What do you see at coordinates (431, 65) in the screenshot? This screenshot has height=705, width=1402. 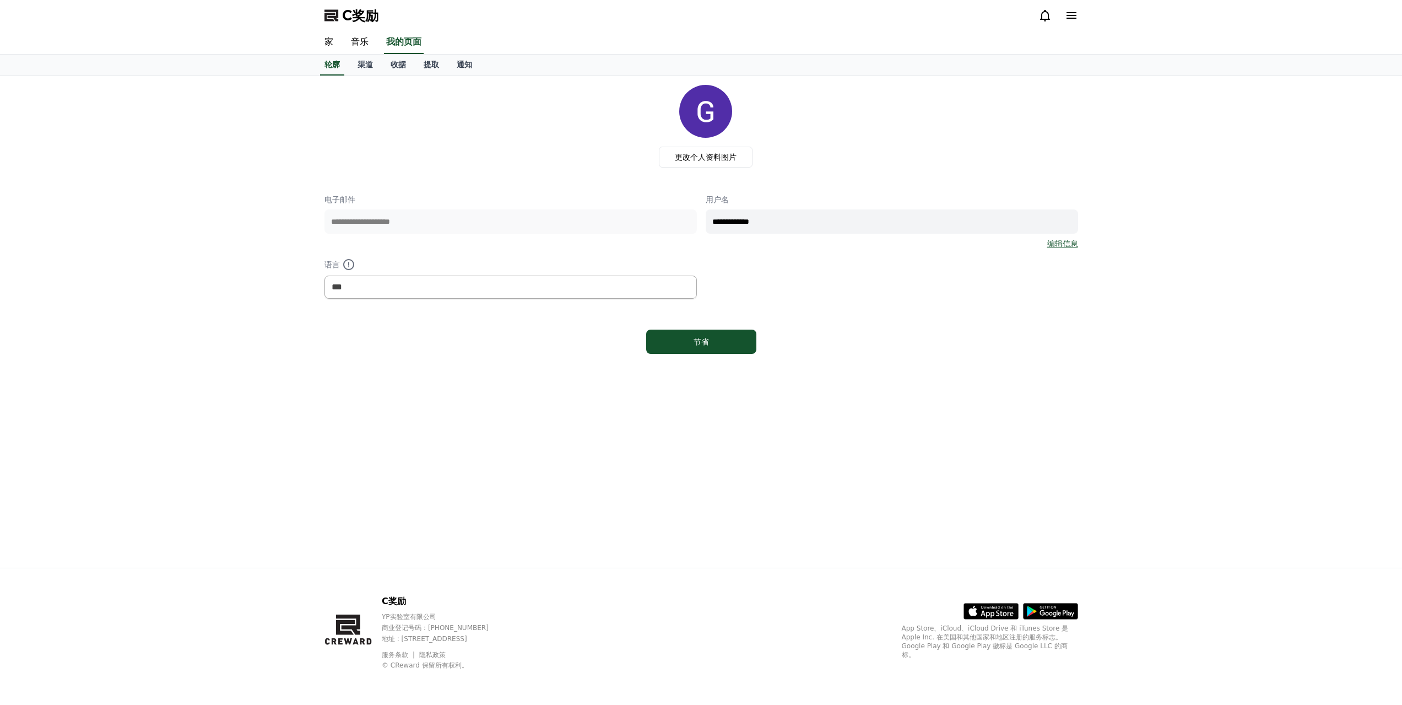 I see `a: 提取` at bounding box center [431, 65].